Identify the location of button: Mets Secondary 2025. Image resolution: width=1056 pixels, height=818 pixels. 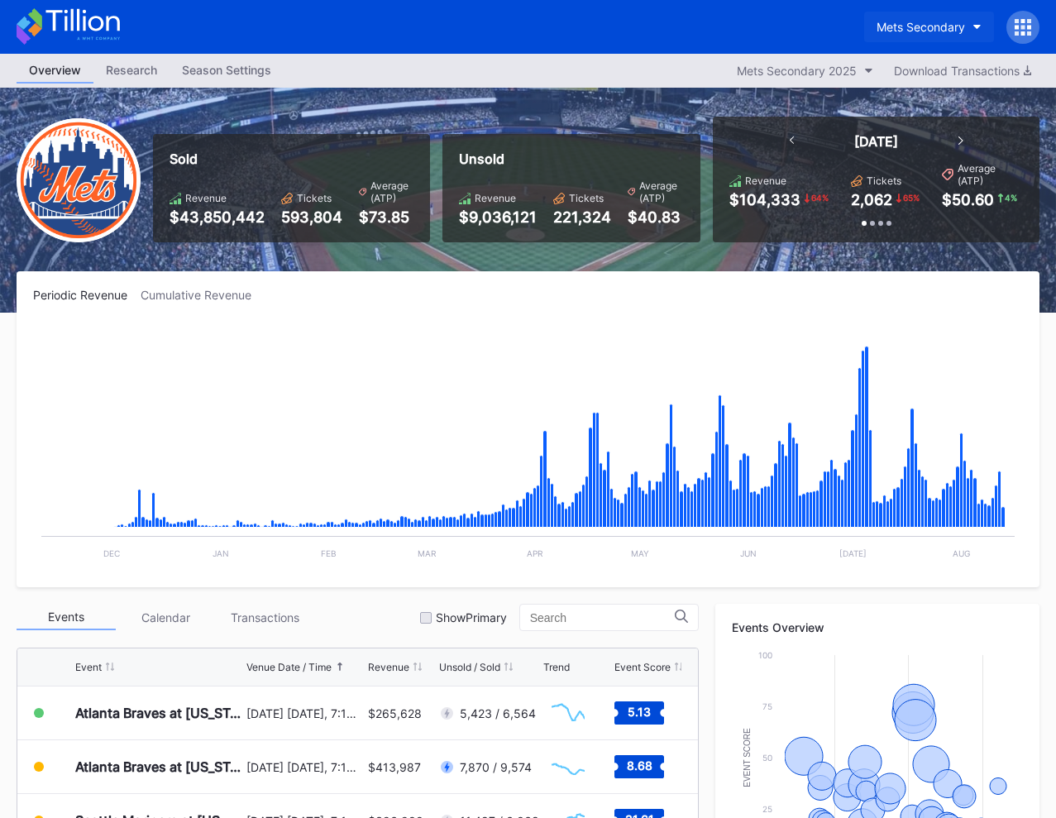
(804, 70).